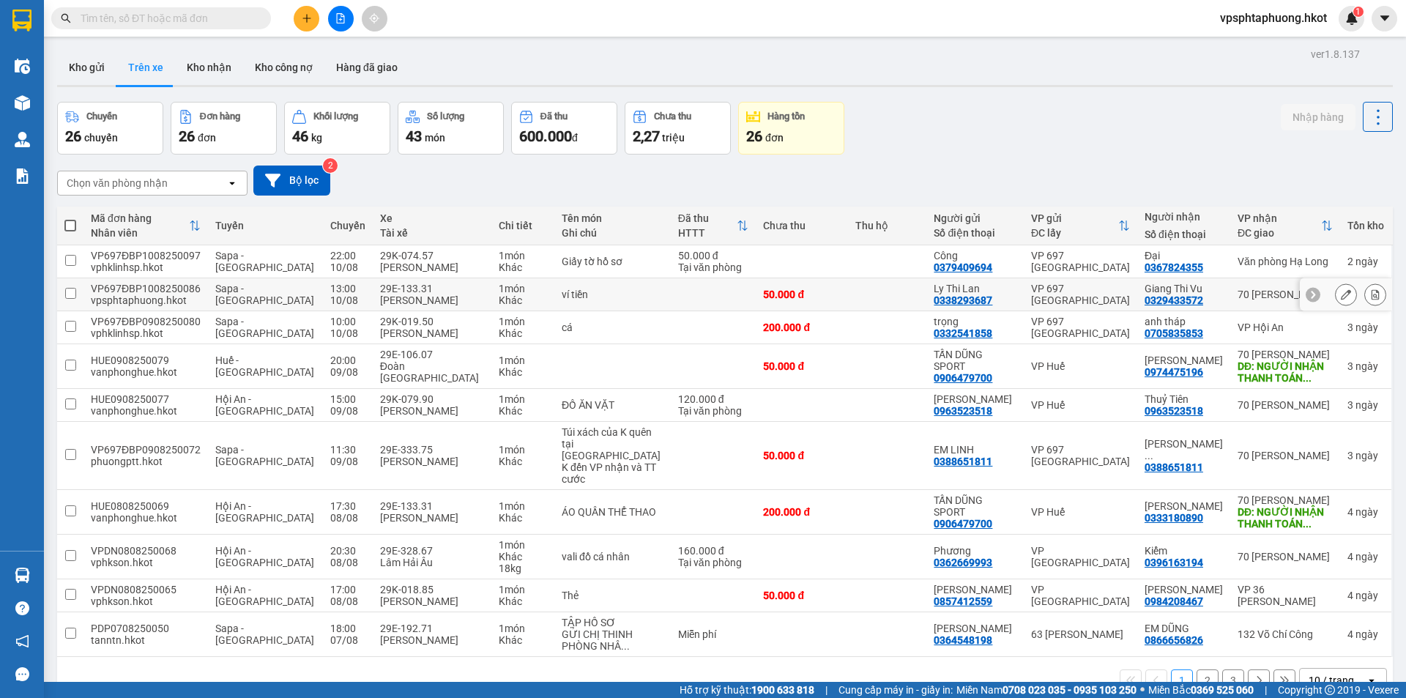 The height and width of the screenshot is (698, 1406). What do you see at coordinates (1285, 226) in the screenshot?
I see `th: Toggle SortBy` at bounding box center [1285, 226].